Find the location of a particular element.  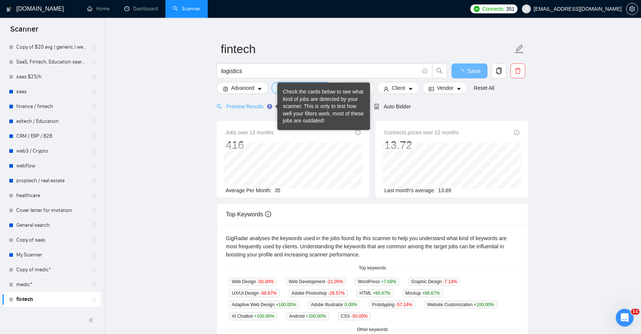

a: proptech / real estate is located at coordinates (52, 181).